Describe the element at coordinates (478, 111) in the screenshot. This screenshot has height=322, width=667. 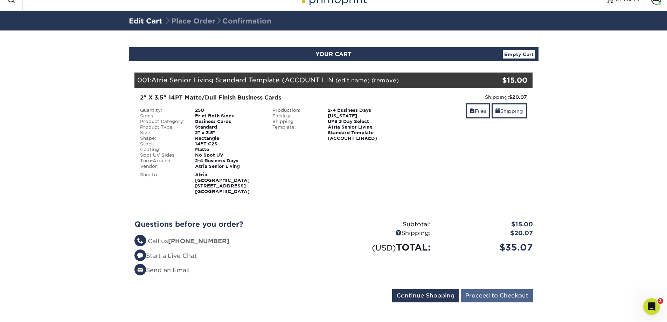
I see `a: Files` at that location.